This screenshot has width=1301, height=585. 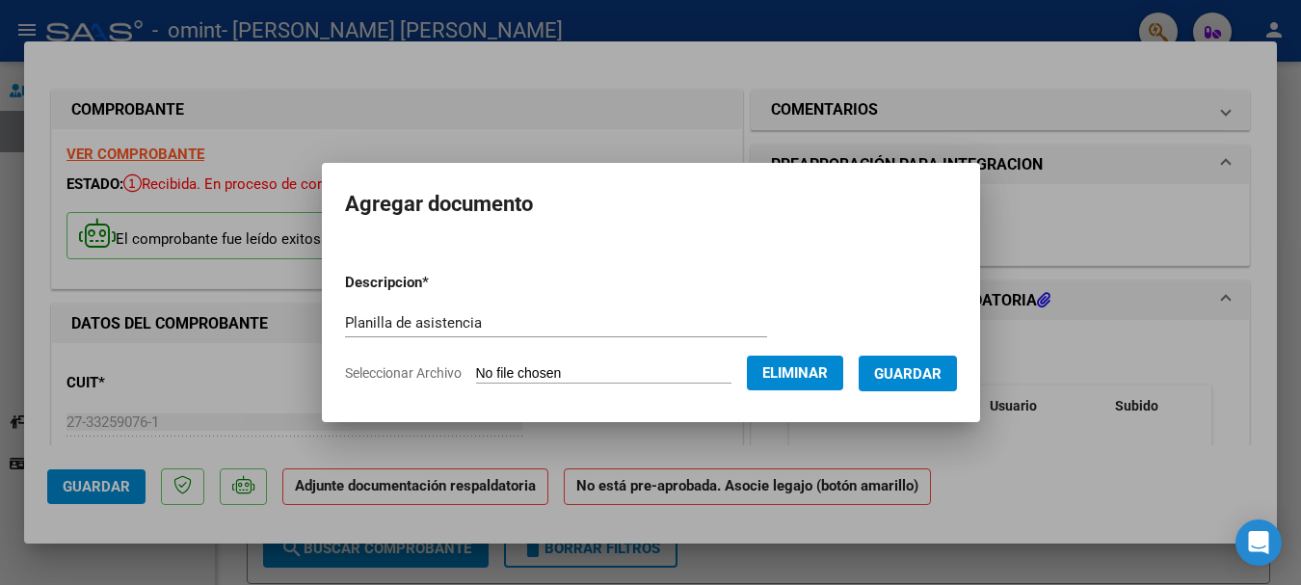 What do you see at coordinates (908, 374) in the screenshot?
I see `span: Guardar` at bounding box center [908, 374].